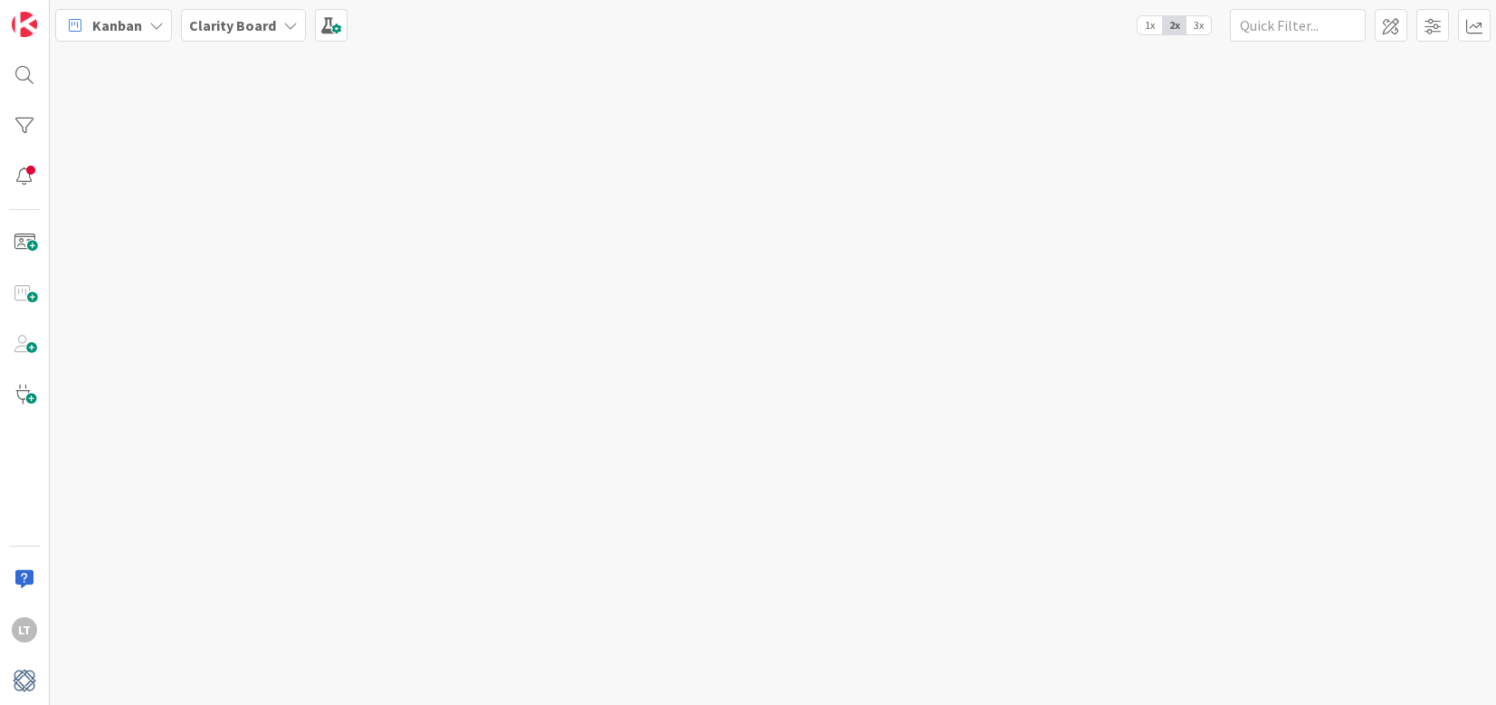 The width and height of the screenshot is (1496, 705). Describe the element at coordinates (1298, 25) in the screenshot. I see `input: Quick Filter...` at that location.